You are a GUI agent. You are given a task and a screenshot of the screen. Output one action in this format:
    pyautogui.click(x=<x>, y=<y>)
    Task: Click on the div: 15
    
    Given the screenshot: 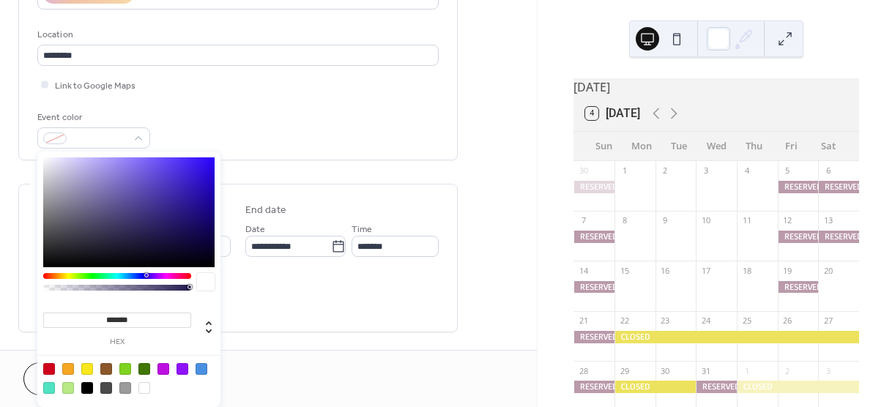 What is the action you would take?
    pyautogui.click(x=624, y=270)
    